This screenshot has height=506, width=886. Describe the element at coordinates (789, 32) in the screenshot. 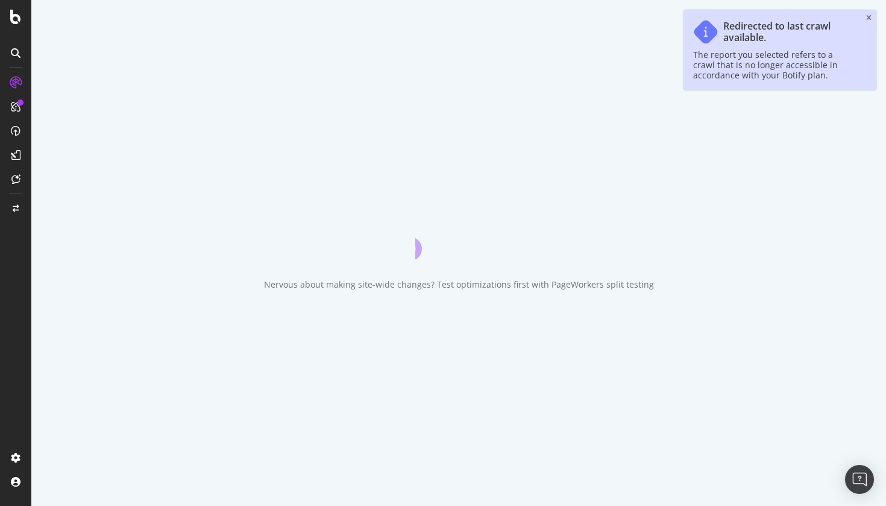

I see `div: Redirected to last crawl available.` at that location.